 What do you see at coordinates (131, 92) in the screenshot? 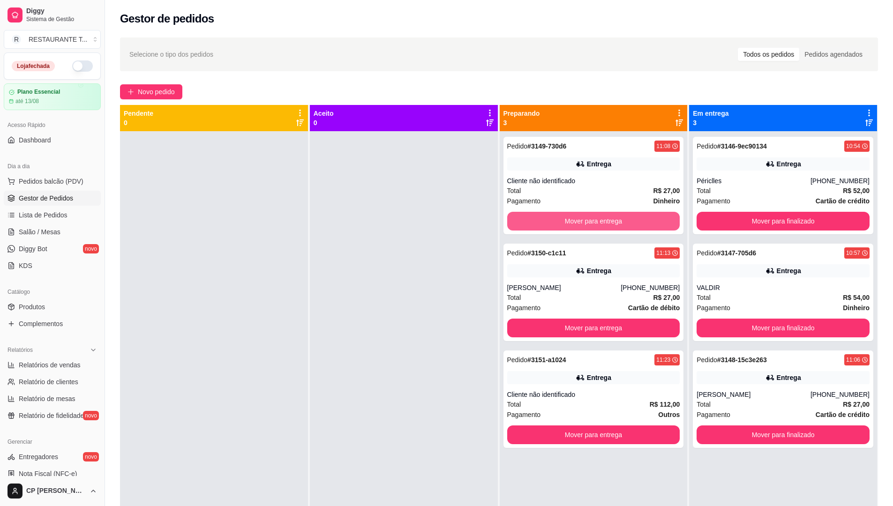
I see `span: plus` at bounding box center [131, 92].